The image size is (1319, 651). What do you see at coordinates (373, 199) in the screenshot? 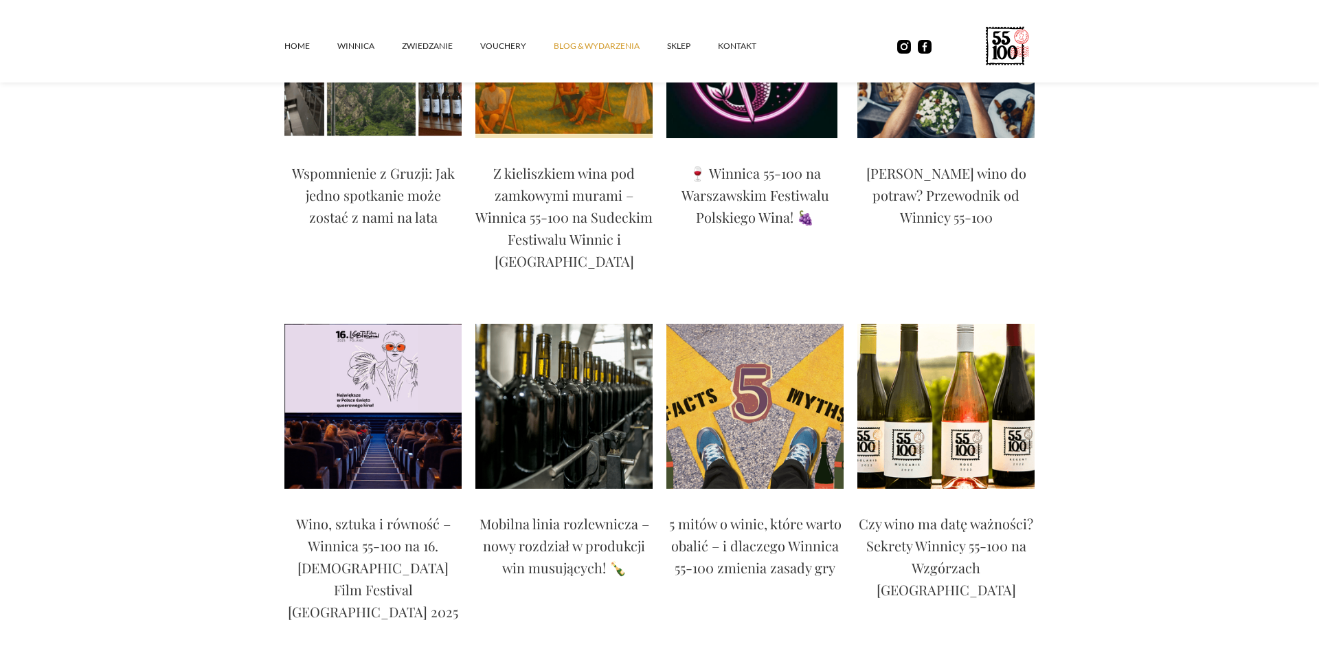
I see `a: Wspomnienie z Gruzji: Jak jedno spotkanie może zostać z nami na lata` at bounding box center [373, 199].